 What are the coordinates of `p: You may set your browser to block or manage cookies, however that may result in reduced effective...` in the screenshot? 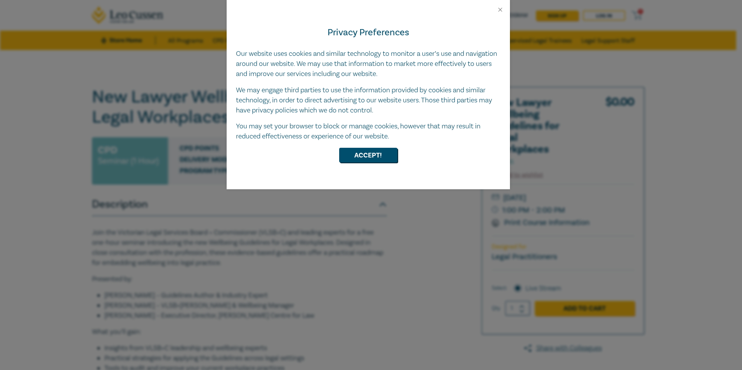 It's located at (368, 132).